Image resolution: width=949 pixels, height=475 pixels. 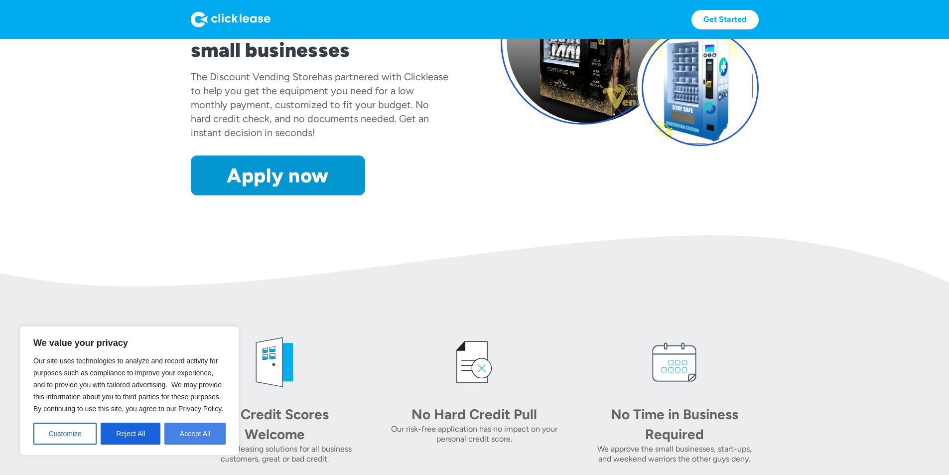 What do you see at coordinates (319, 105) in the screenshot?
I see `div: has partnered with Clicklease to help you get the equipment you need for a low monthly payment, c...` at bounding box center [319, 105].